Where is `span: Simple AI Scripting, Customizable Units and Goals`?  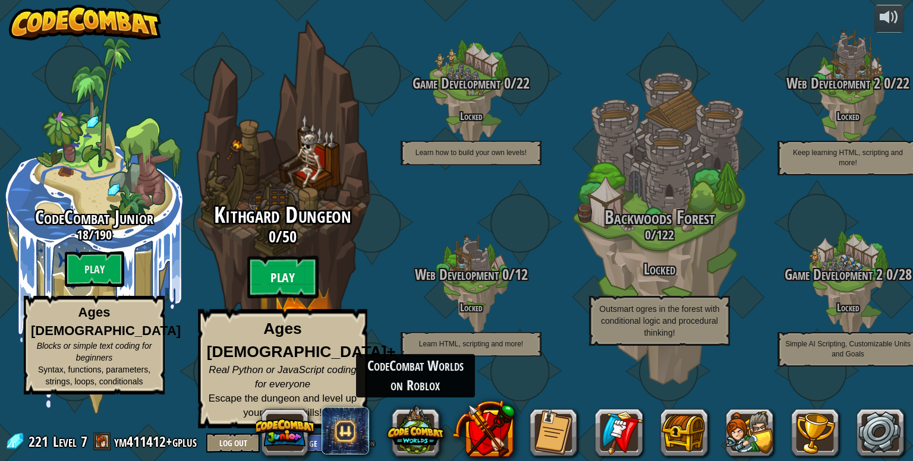 span: Simple AI Scripting, Customizable Units and Goals is located at coordinates (847, 349).